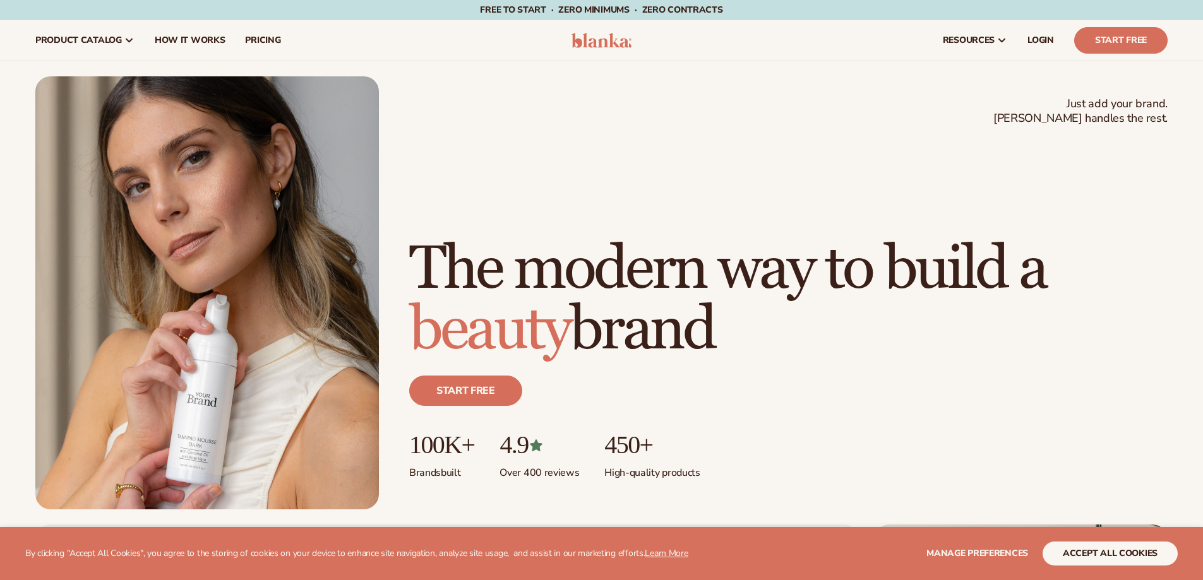  I want to click on span: LOGIN, so click(1041, 40).